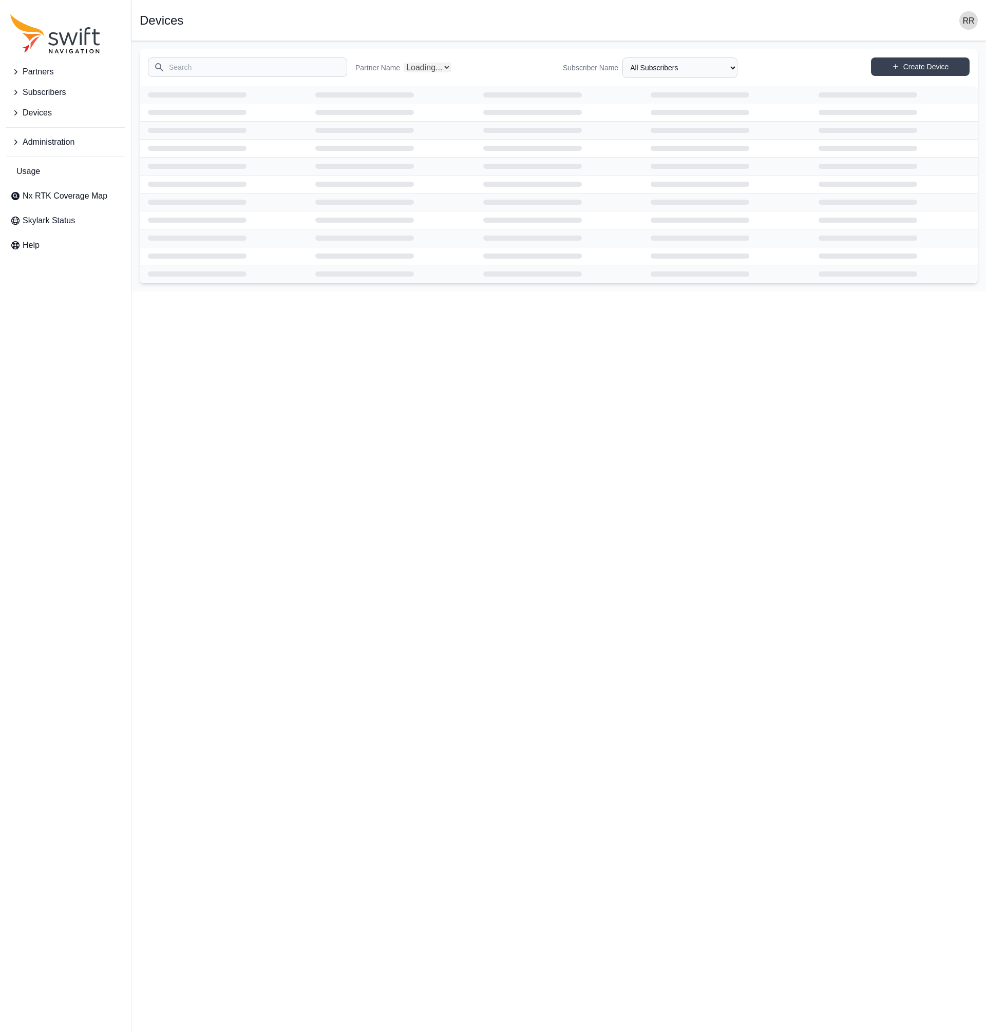  Describe the element at coordinates (48, 142) in the screenshot. I see `span: Administration` at that location.